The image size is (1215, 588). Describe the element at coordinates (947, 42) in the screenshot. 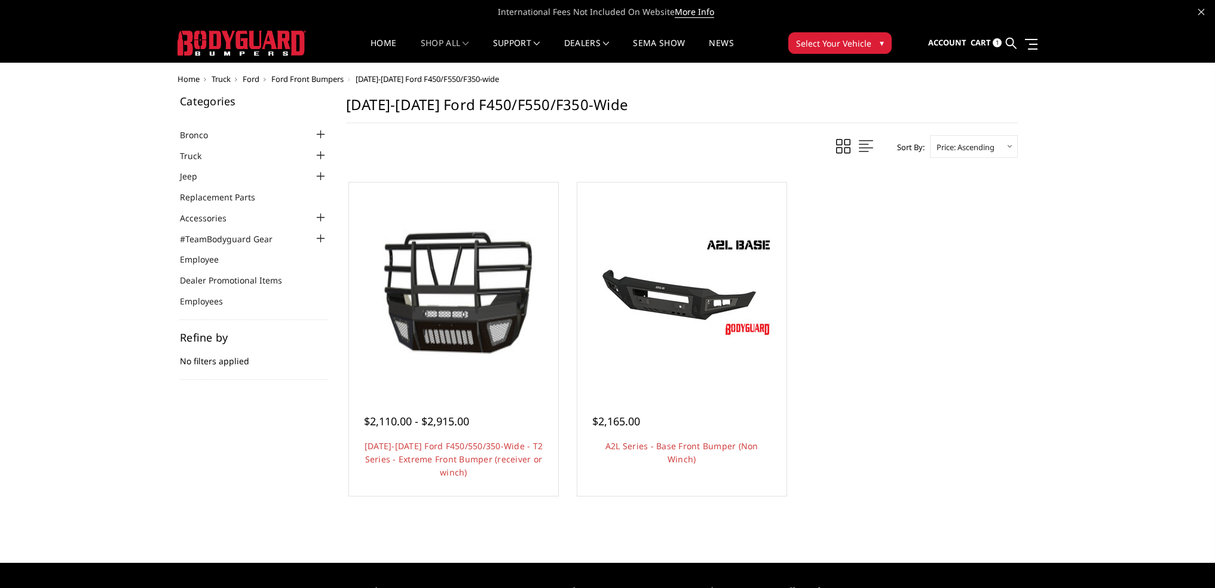

I see `span: Account` at that location.